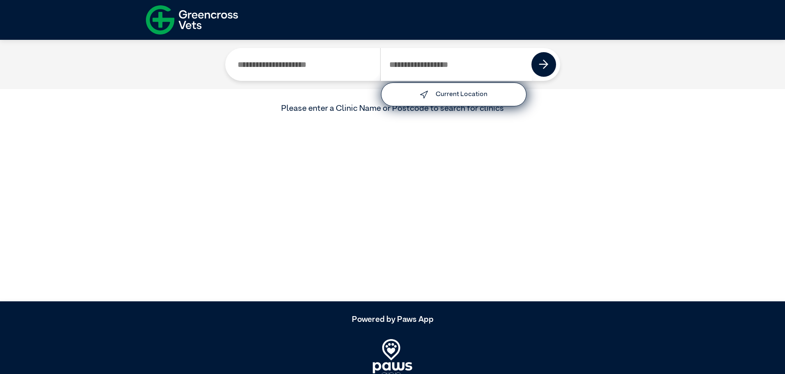 This screenshot has height=374, width=785. What do you see at coordinates (456, 65) in the screenshot?
I see `input: Search by Postcode` at bounding box center [456, 65].